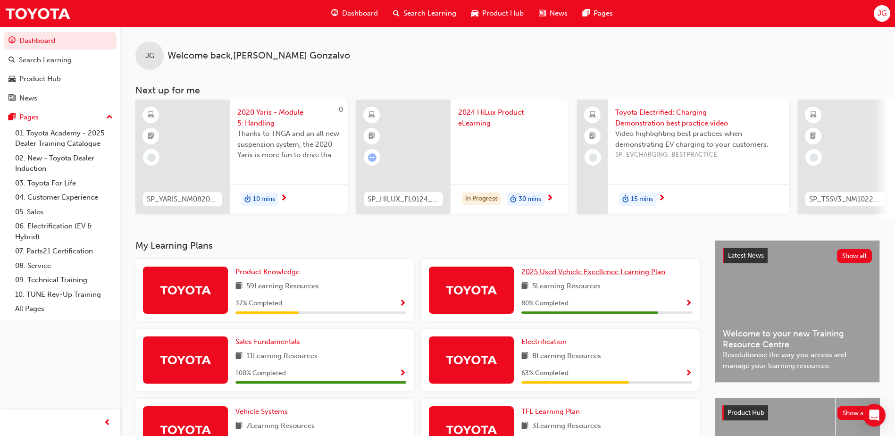 The image size is (895, 436). What do you see at coordinates (417, 245) in the screenshot?
I see `h3: My Learning Plans` at bounding box center [417, 245].